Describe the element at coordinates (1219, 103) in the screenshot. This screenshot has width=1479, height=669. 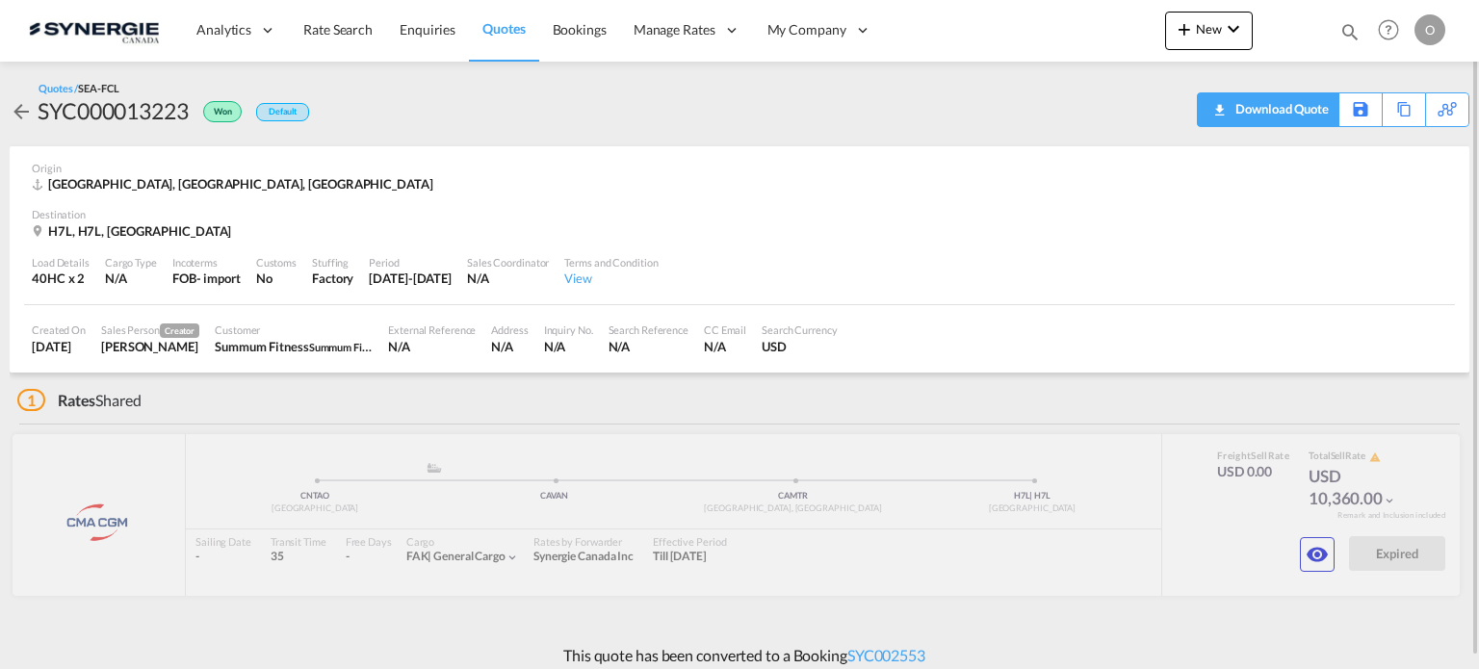
I see `md-icon: icon-download` at that location.